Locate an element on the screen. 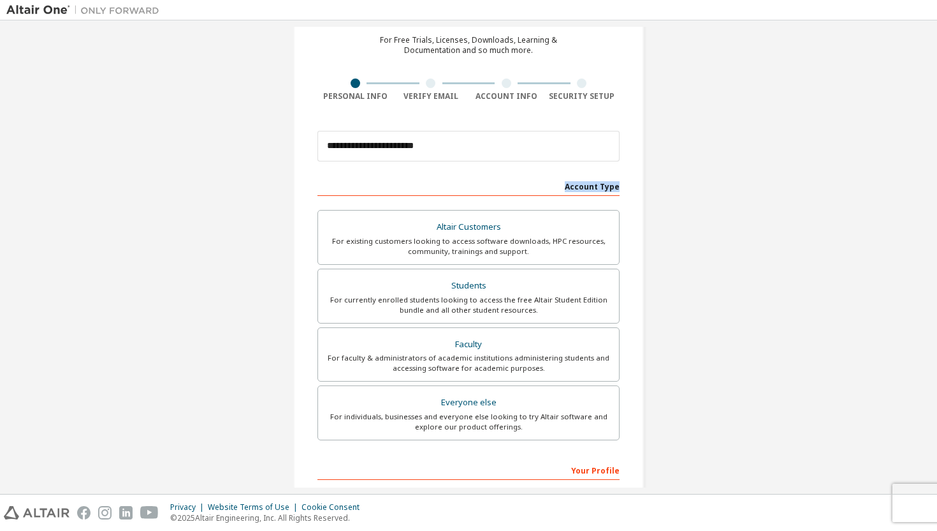 Image resolution: width=937 pixels, height=531 pixels. div: Your Profile is located at coordinates (469, 469).